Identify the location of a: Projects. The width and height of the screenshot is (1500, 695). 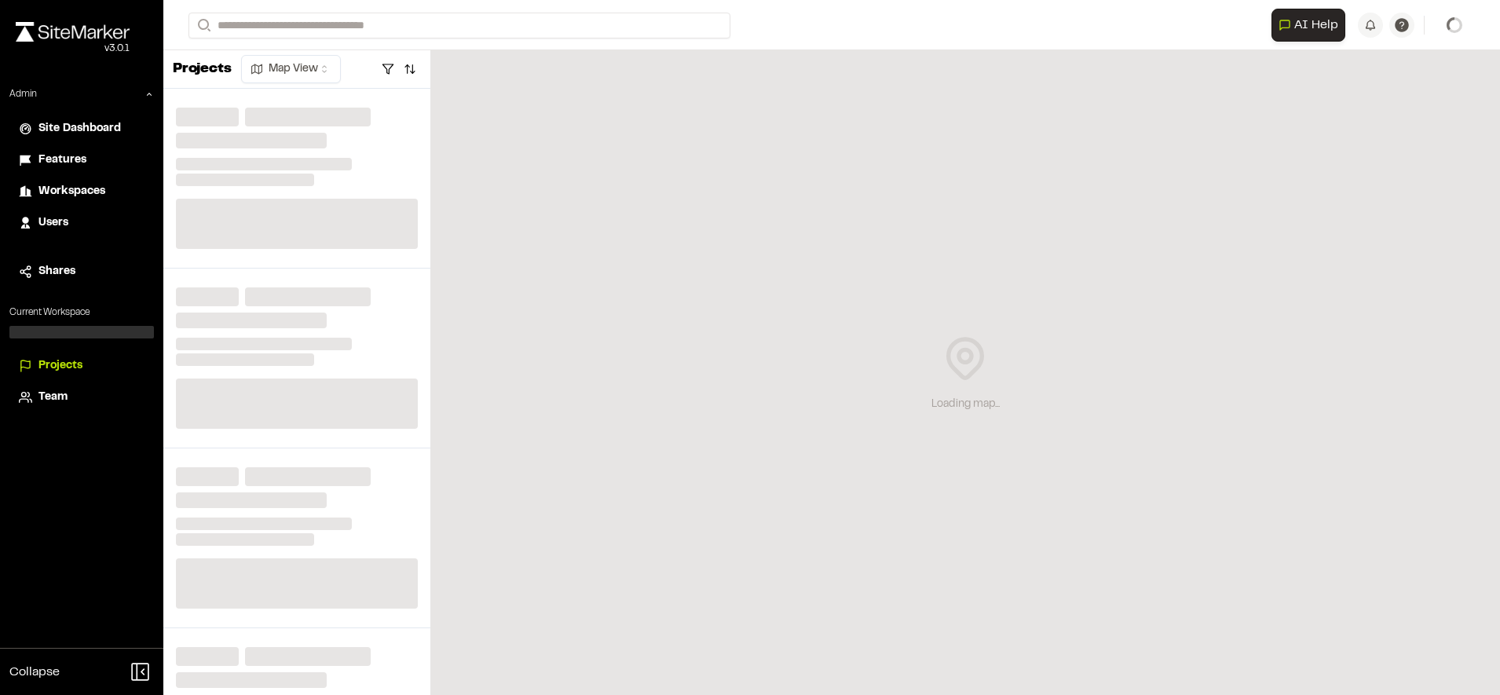
(82, 366).